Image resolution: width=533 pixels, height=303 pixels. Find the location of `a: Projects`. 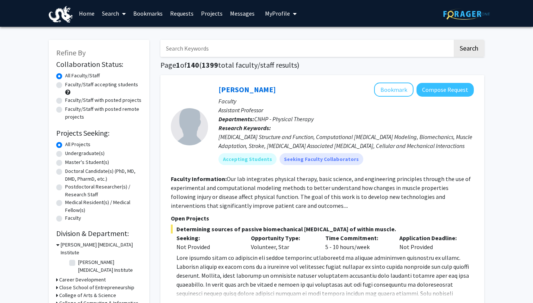

a: Projects is located at coordinates (212, 13).